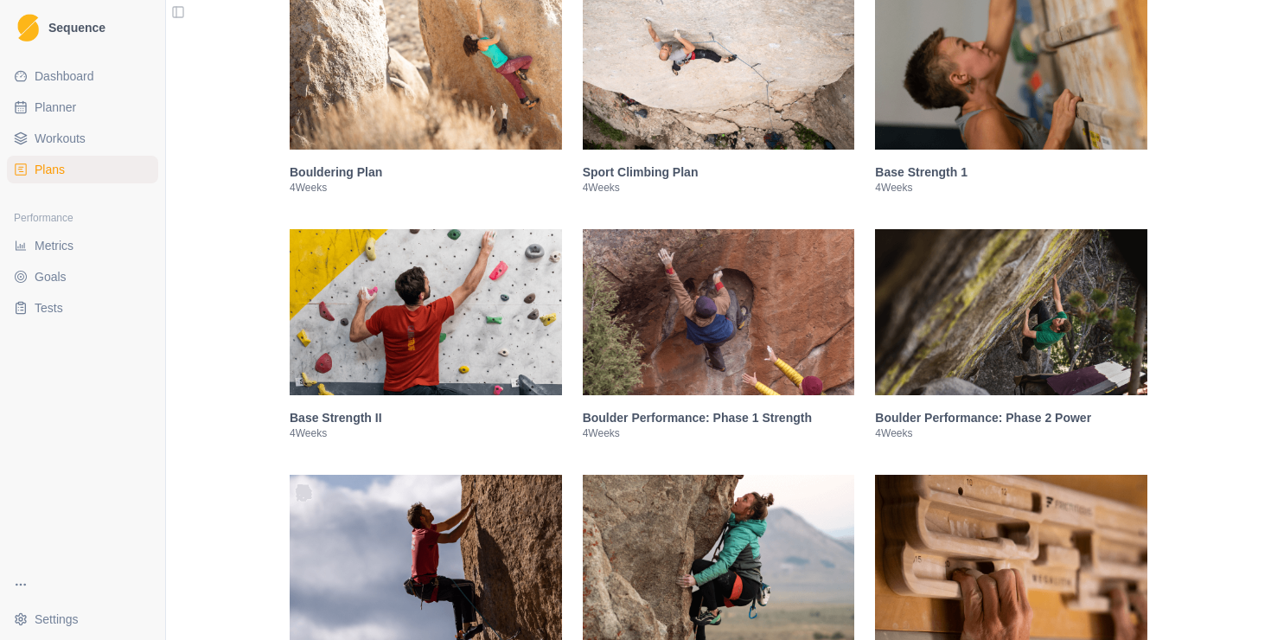 The height and width of the screenshot is (640, 1271). Describe the element at coordinates (28, 28) in the screenshot. I see `img: Logo` at that location.